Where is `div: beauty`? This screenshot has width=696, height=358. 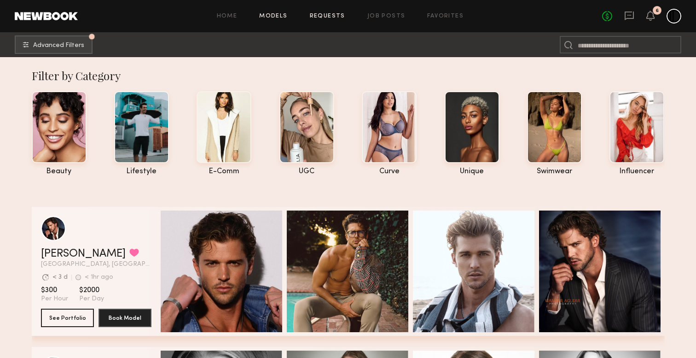
div: beauty is located at coordinates (59, 171).